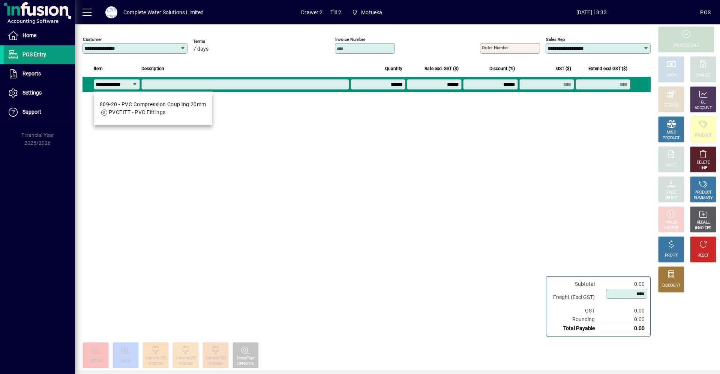 This screenshot has height=374, width=720. Describe the element at coordinates (502, 69) in the screenshot. I see `span: Discount (%)` at that location.